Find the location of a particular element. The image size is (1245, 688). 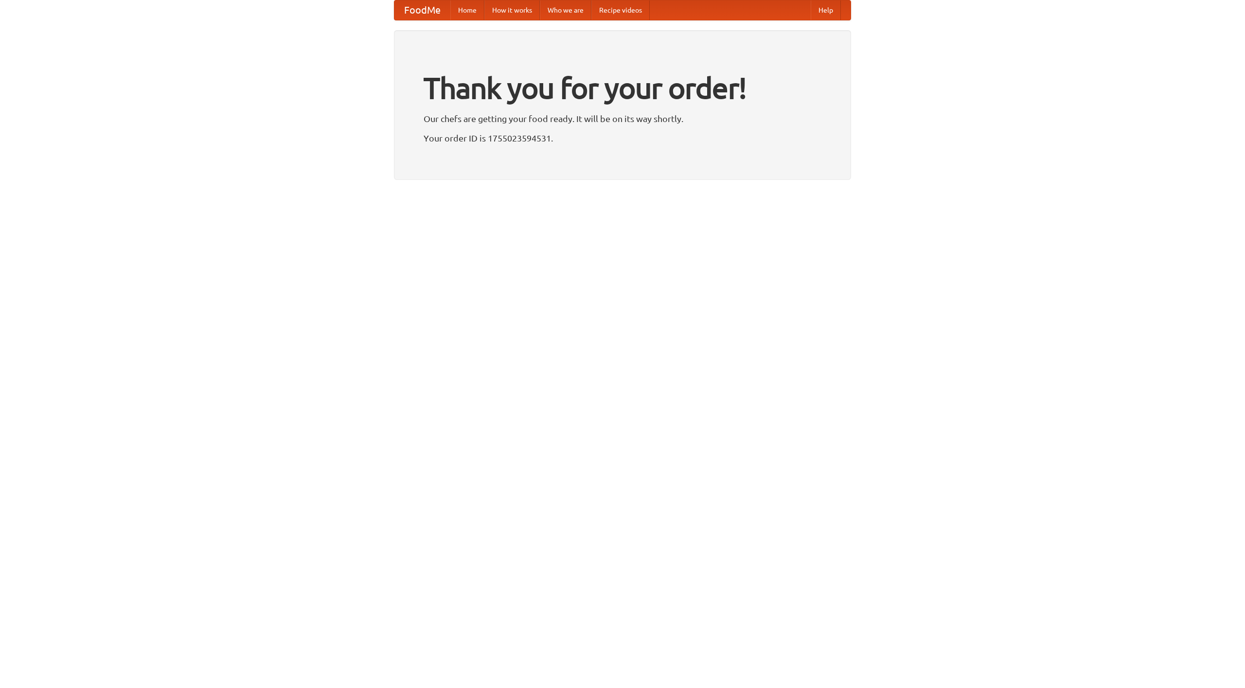

a: FoodMe is located at coordinates (422, 10).